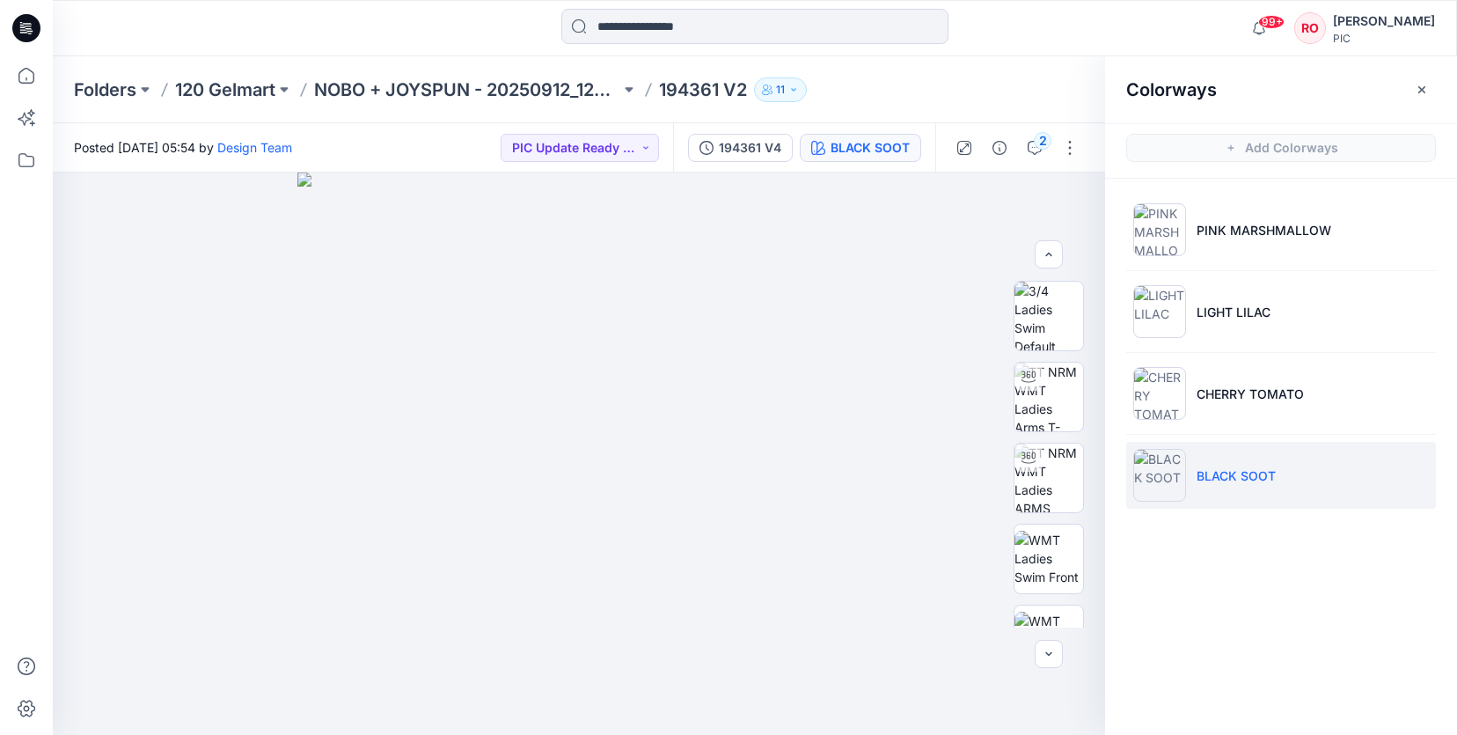 This screenshot has height=735, width=1457. Describe the element at coordinates (1171, 90) in the screenshot. I see `h2: Colorways` at that location.